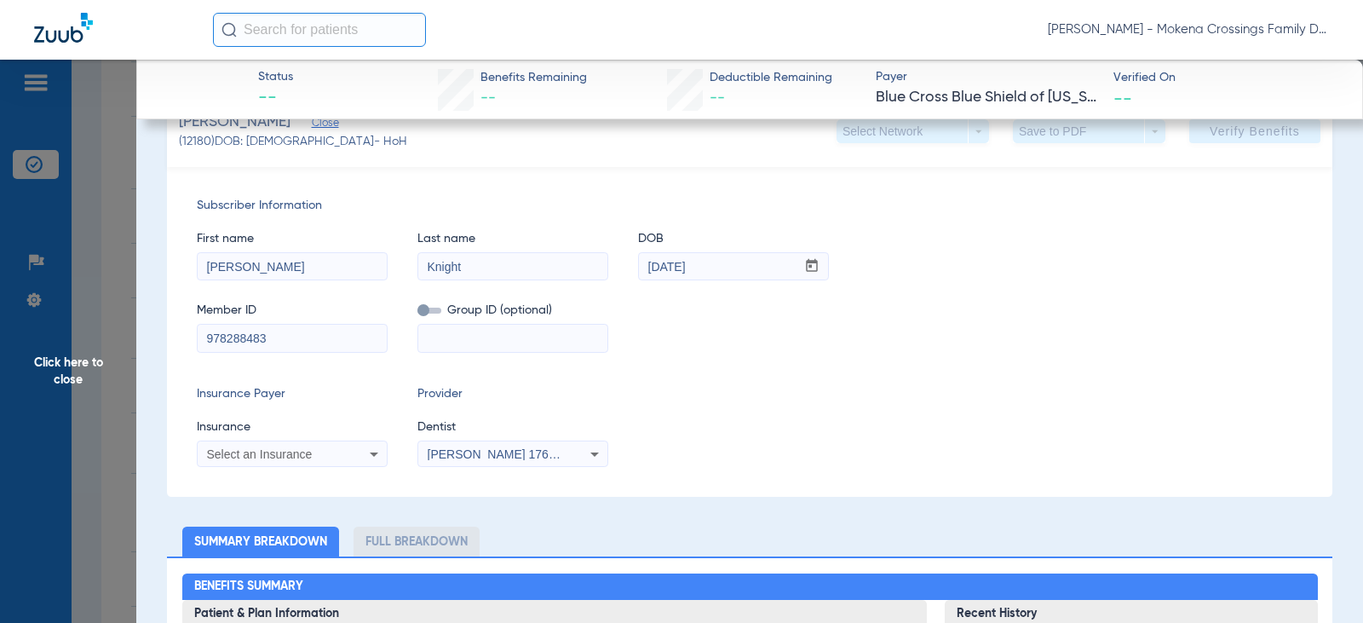 The height and width of the screenshot is (623, 1363). Describe the element at coordinates (292, 239) in the screenshot. I see `span: First name` at that location.